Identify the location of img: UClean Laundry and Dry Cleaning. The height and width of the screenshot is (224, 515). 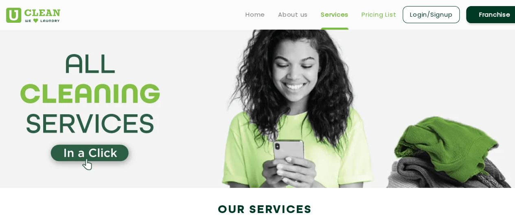
(33, 15).